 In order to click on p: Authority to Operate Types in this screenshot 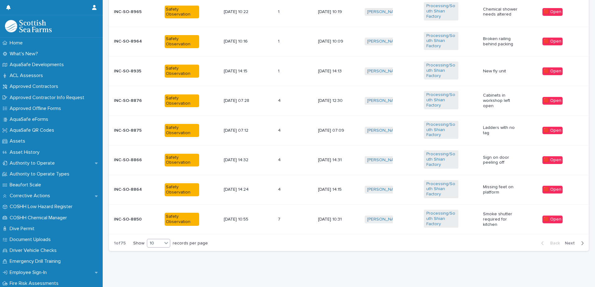, I will do `click(41, 174)`.